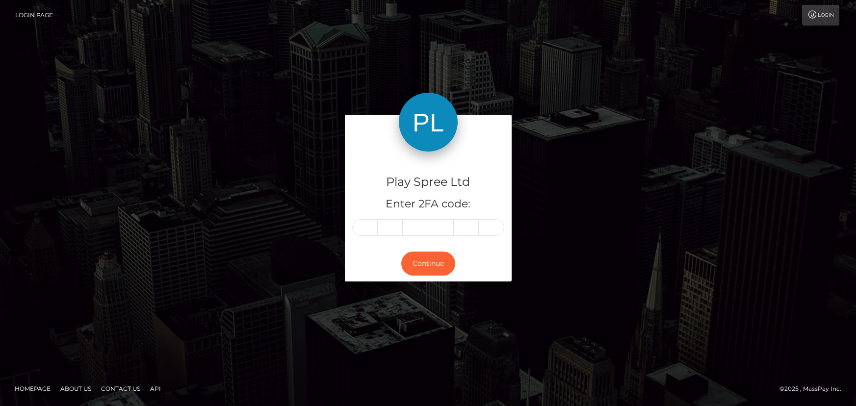  I want to click on img: Play Spree Ltd, so click(428, 122).